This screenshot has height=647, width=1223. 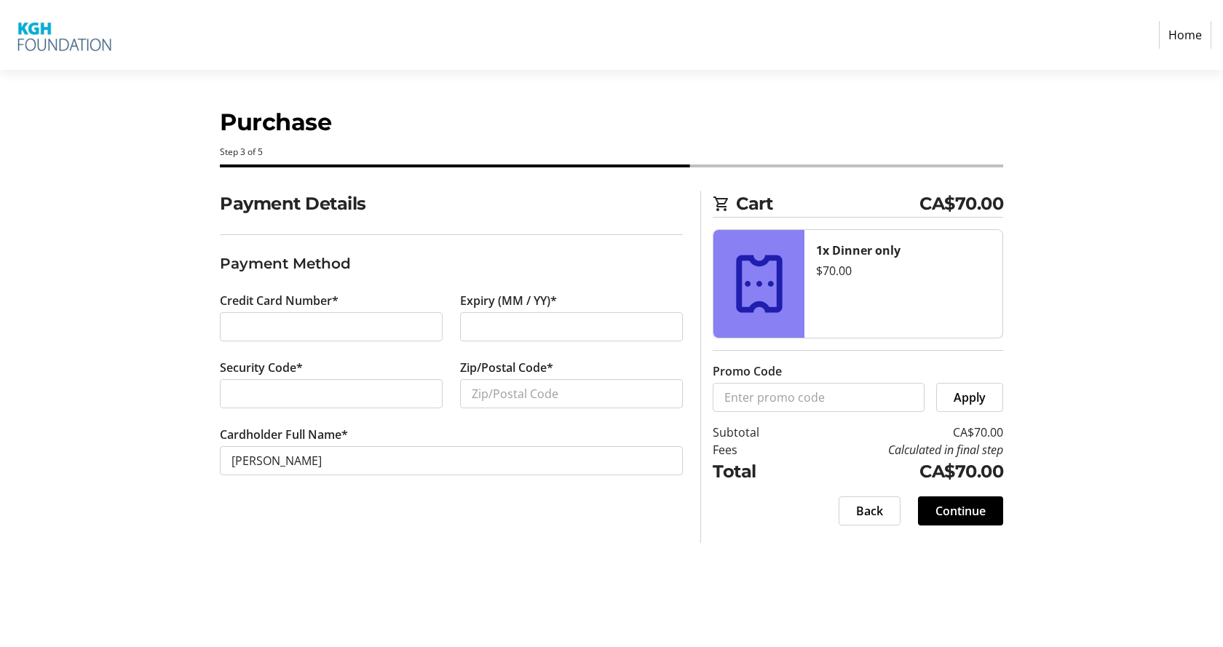 What do you see at coordinates (960, 511) in the screenshot?
I see `span: Continue` at bounding box center [960, 511].